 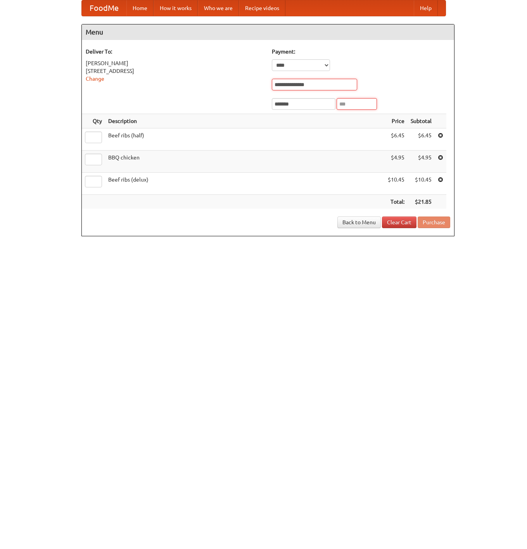 What do you see at coordinates (95, 79) in the screenshot?
I see `a: Change` at bounding box center [95, 79].